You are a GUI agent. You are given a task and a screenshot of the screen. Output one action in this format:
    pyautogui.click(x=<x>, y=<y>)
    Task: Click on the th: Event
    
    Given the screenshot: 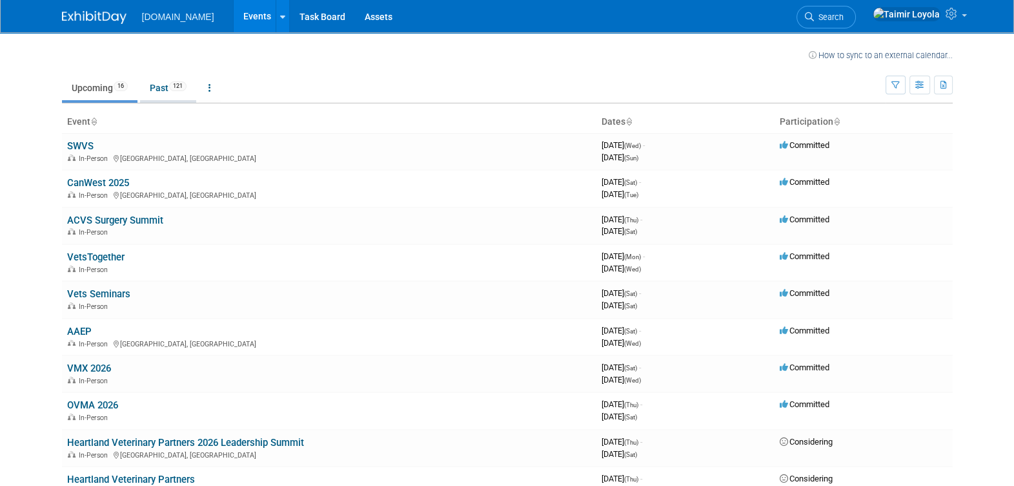 What is the action you would take?
    pyautogui.click(x=329, y=122)
    